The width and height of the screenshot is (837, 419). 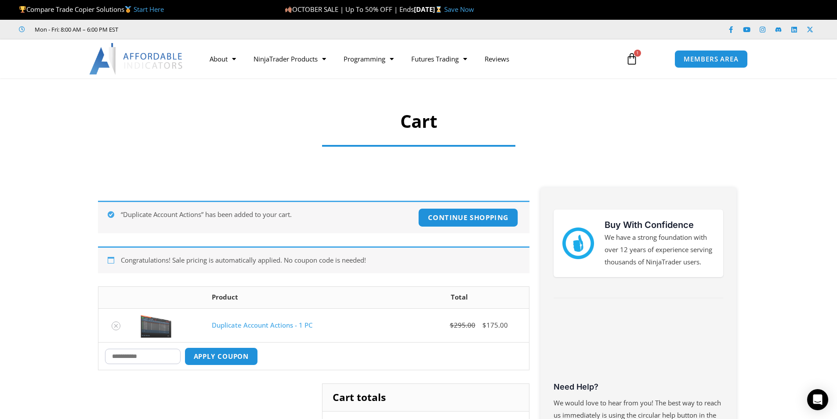 What do you see at coordinates (817, 400) in the screenshot?
I see `div: Open Intercom Messenger` at bounding box center [817, 400].